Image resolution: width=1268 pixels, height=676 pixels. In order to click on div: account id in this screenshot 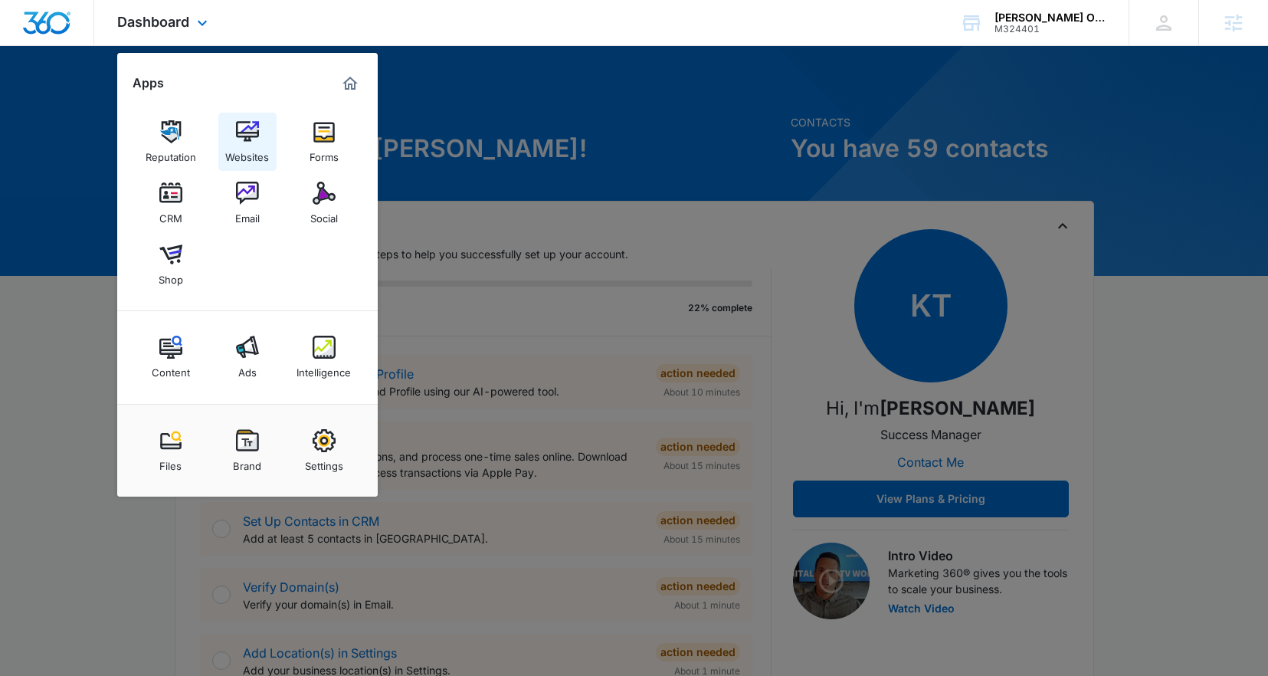, I will do `click(1050, 29)`.